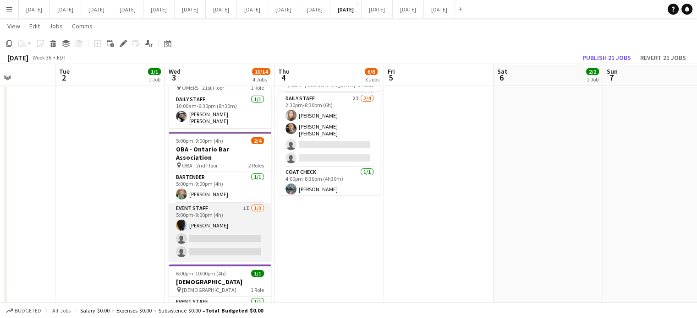  Describe the element at coordinates (203, 88) in the screenshot. I see `span: OMERS - 21st Floor` at that location.